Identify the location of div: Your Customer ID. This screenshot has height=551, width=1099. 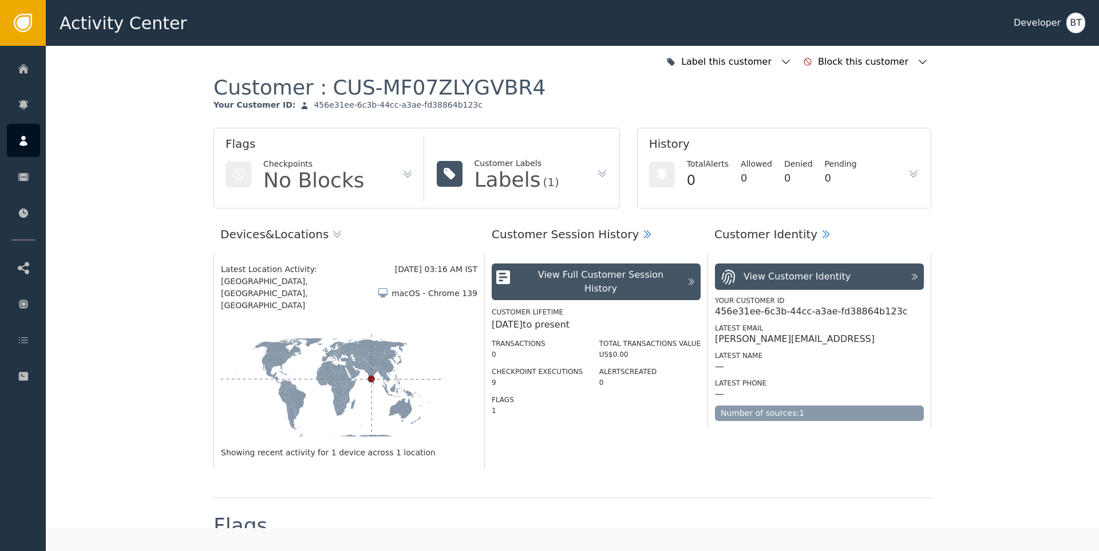
(819, 301).